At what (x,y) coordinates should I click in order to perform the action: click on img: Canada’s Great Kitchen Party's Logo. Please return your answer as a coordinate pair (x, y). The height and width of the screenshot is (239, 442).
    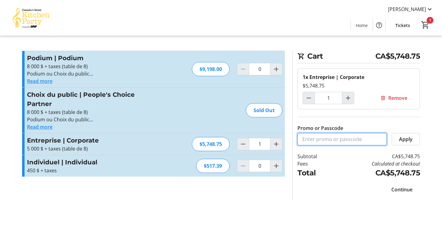
    Looking at the image, I should click on (31, 18).